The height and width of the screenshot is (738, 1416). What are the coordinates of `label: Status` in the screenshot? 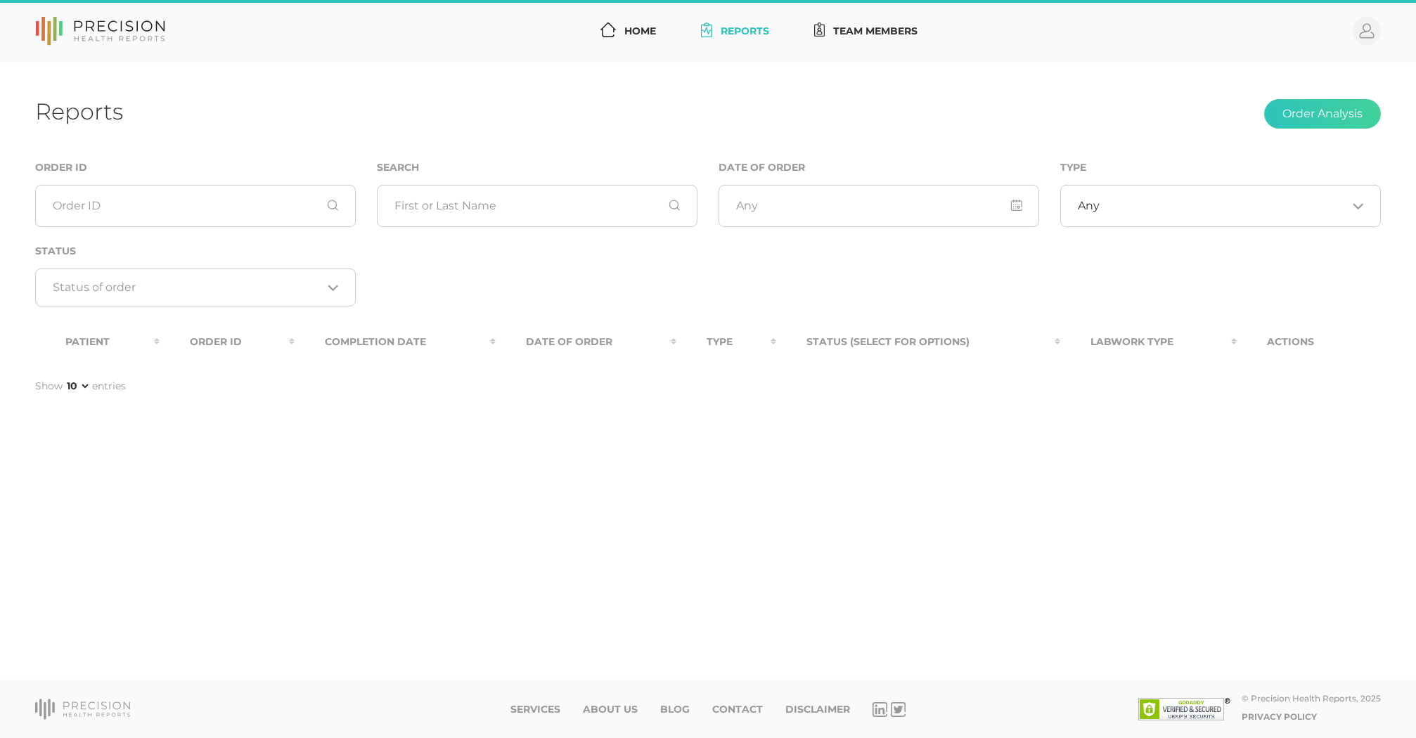 It's located at (56, 251).